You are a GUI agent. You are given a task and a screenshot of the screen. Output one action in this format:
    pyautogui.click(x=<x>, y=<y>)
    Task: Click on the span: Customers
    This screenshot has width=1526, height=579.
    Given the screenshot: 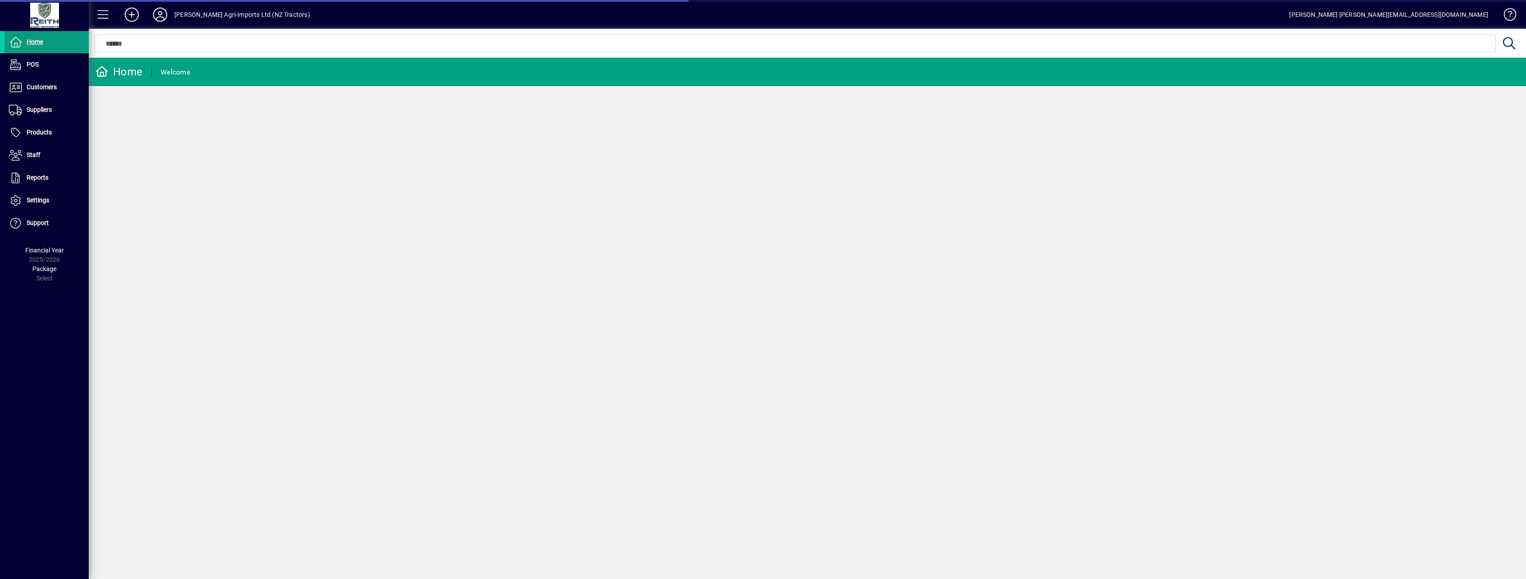 What is the action you would take?
    pyautogui.click(x=42, y=87)
    